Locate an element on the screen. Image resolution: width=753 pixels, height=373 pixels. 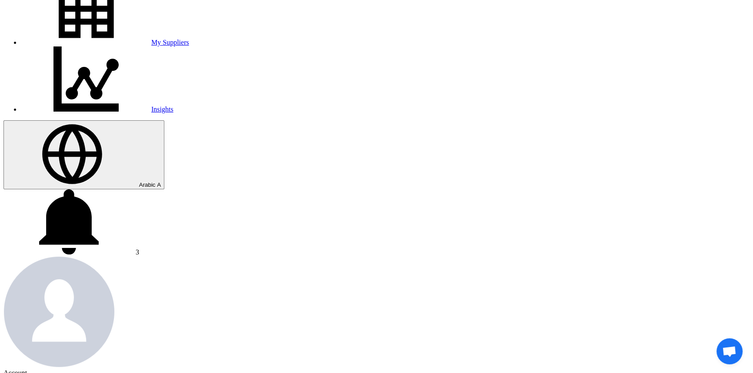
a: My Suppliers is located at coordinates (105, 42).